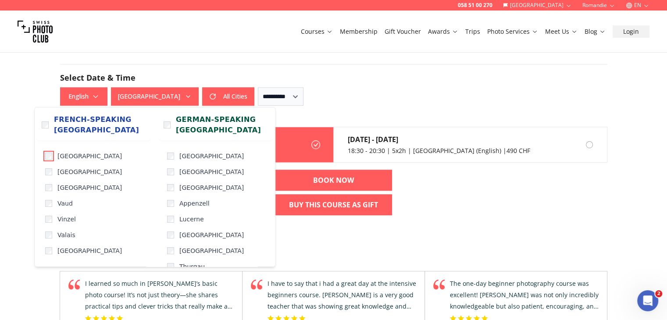 The image size is (667, 320). I want to click on button: Awards, so click(443, 32).